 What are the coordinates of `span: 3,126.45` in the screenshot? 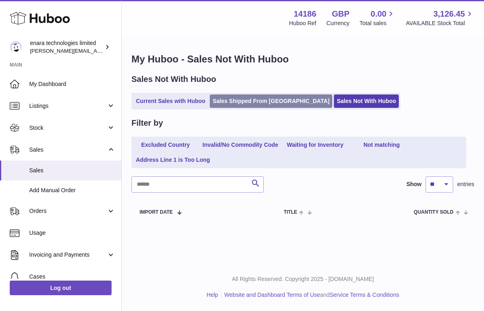 It's located at (449, 14).